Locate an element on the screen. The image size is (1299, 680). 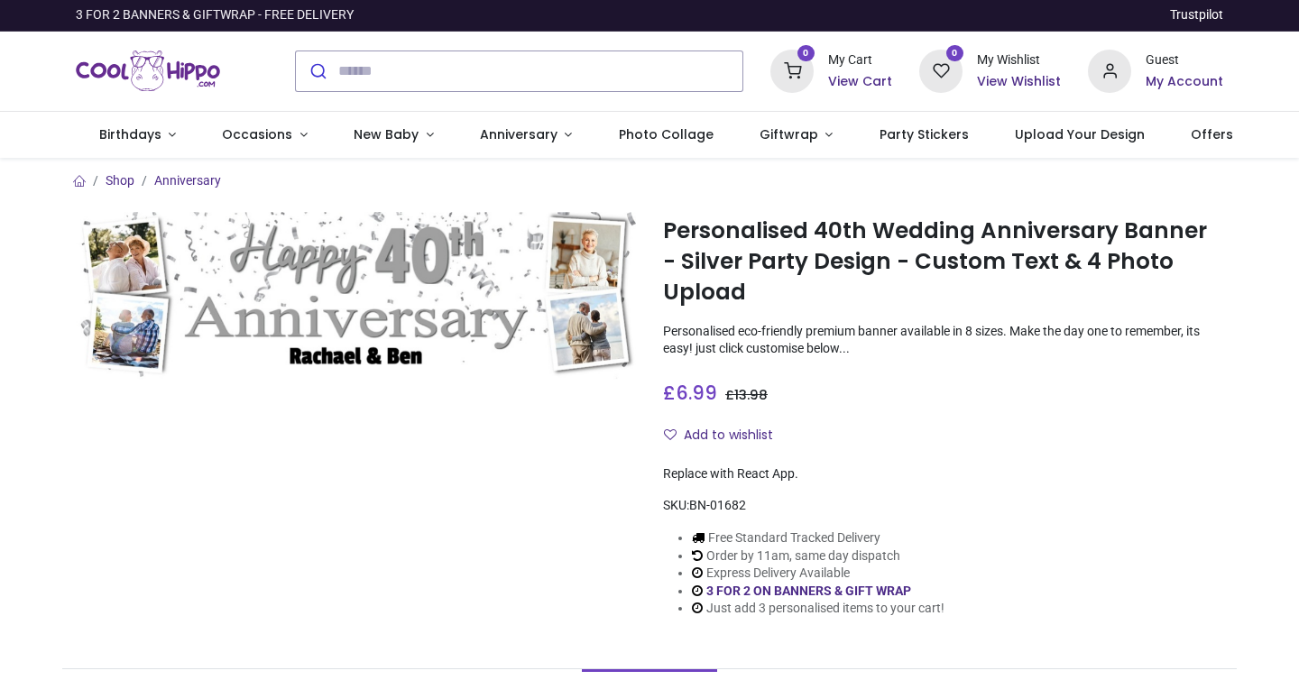
h6: View Wishlist is located at coordinates (1018, 82).